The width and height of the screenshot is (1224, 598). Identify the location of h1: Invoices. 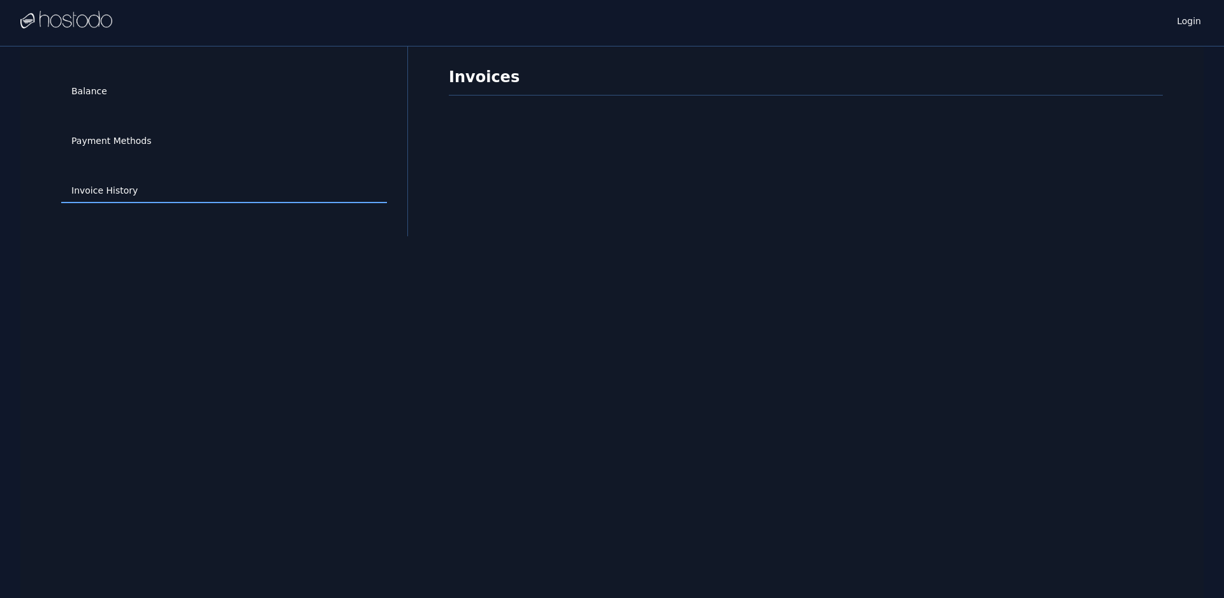
(805, 81).